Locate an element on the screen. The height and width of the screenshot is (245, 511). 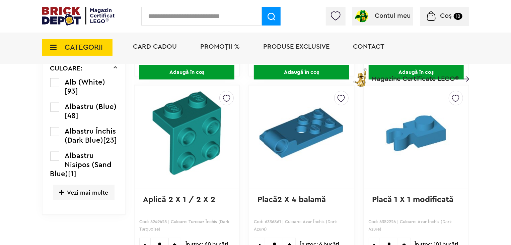
span: CATEGORII is located at coordinates (84, 47).